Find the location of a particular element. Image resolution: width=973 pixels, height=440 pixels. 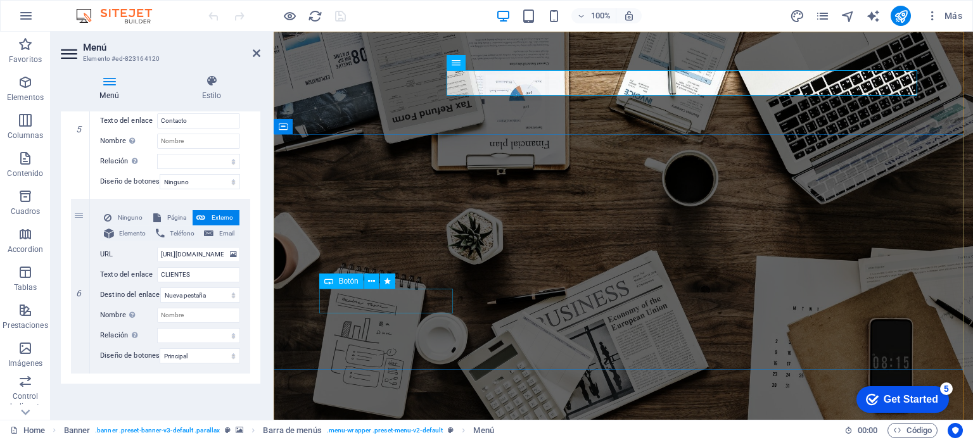

button: design is located at coordinates (797, 16).